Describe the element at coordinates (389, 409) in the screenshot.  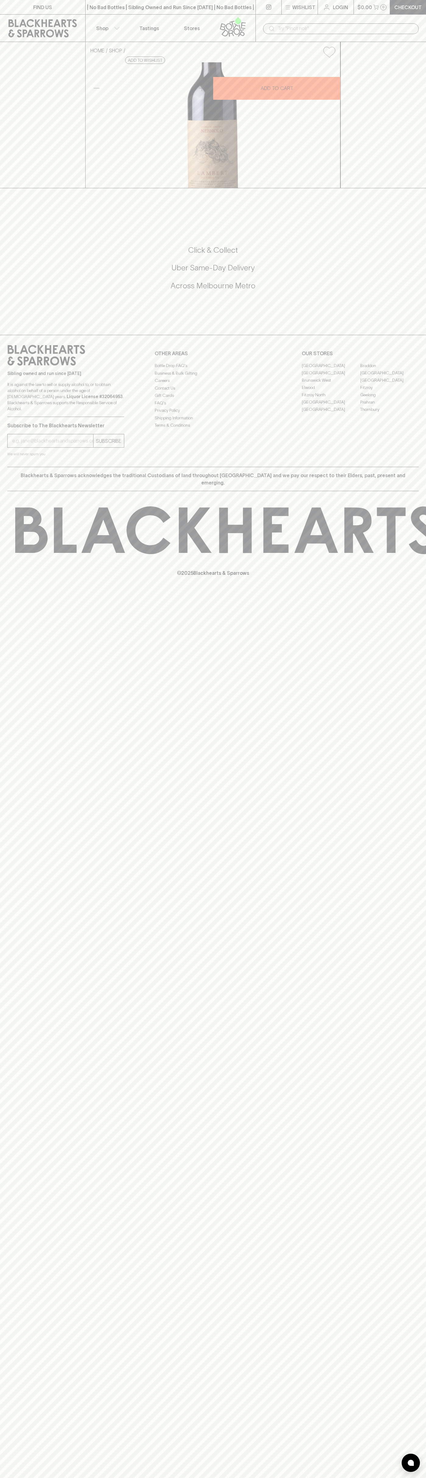
I see `a: Thornbury` at that location.